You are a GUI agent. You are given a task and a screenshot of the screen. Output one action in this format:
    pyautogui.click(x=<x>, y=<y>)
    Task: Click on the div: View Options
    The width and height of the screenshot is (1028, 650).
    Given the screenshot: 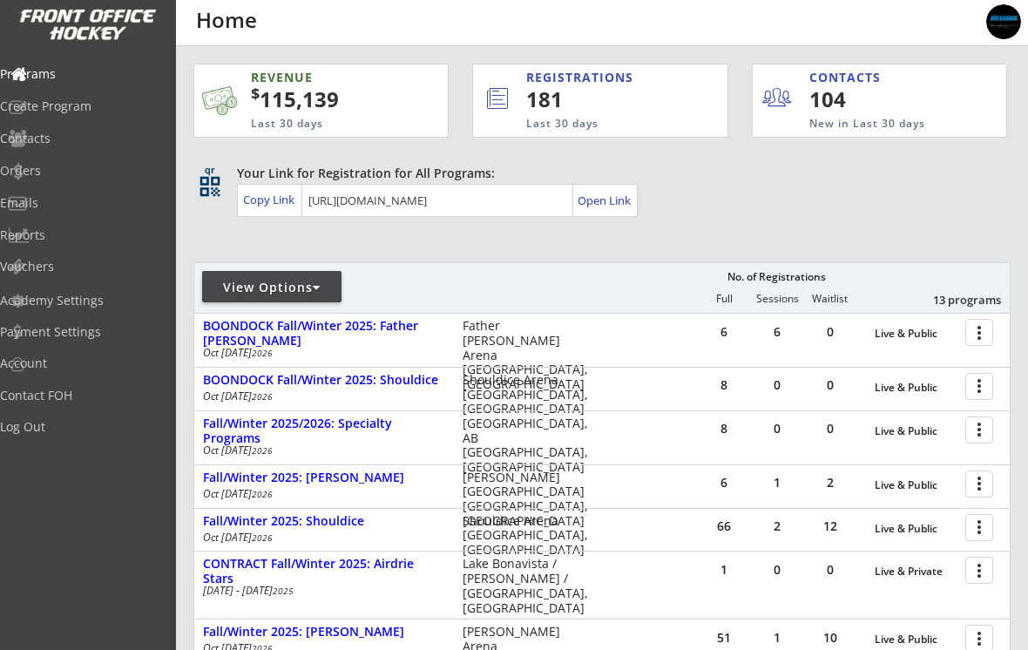 What is the action you would take?
    pyautogui.click(x=272, y=287)
    